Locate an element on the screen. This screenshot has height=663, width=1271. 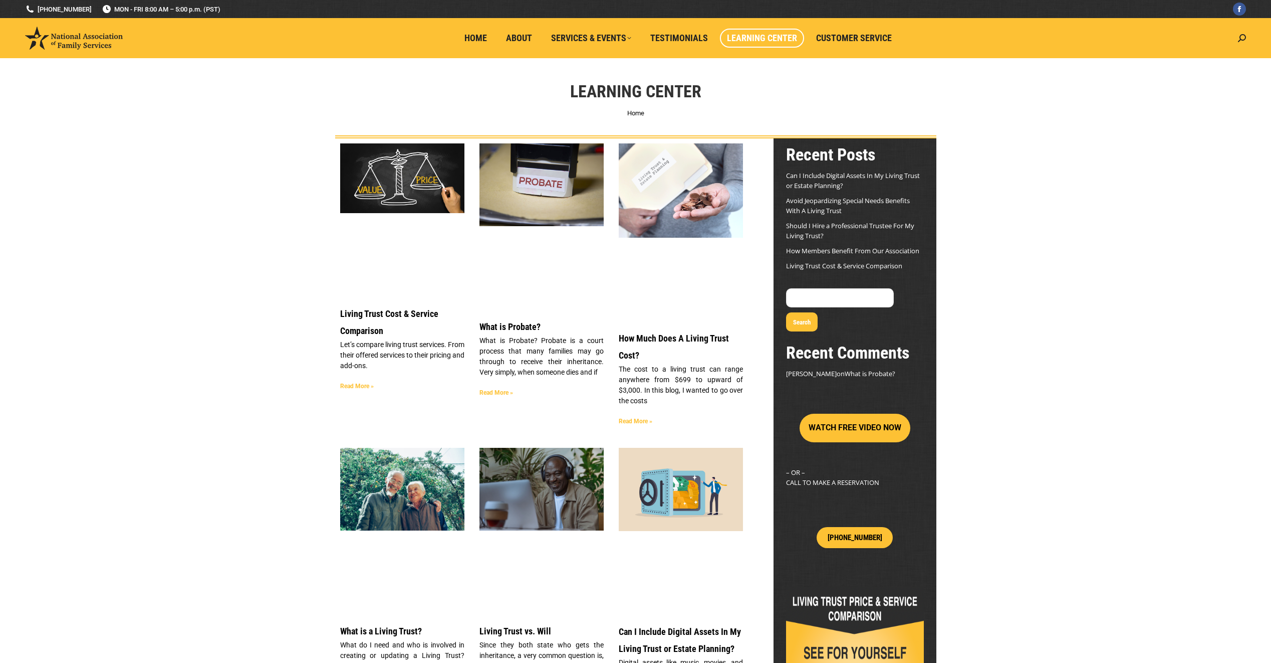
a: What is a Living Trust? is located at coordinates (381, 630).